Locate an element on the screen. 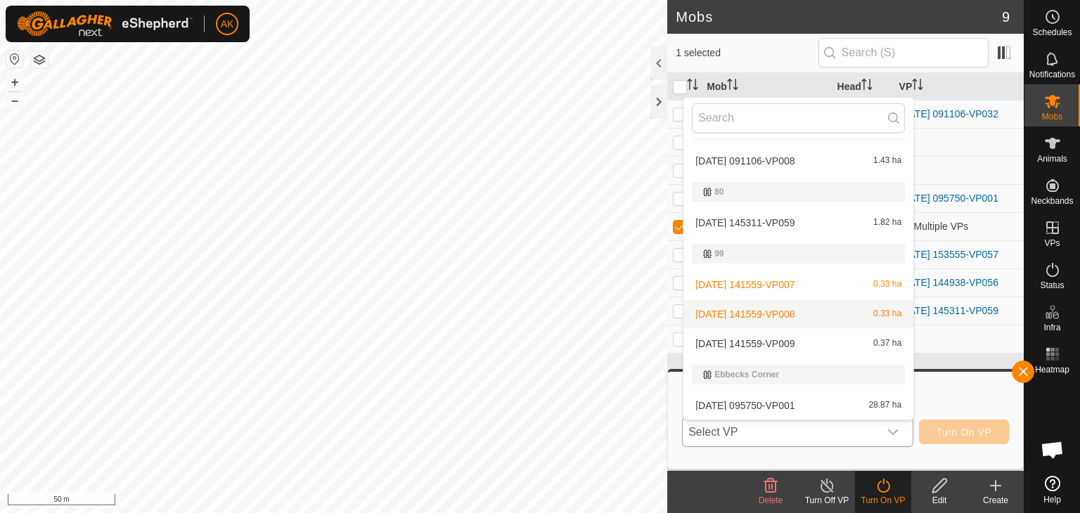  a: Help is located at coordinates (1052, 490).